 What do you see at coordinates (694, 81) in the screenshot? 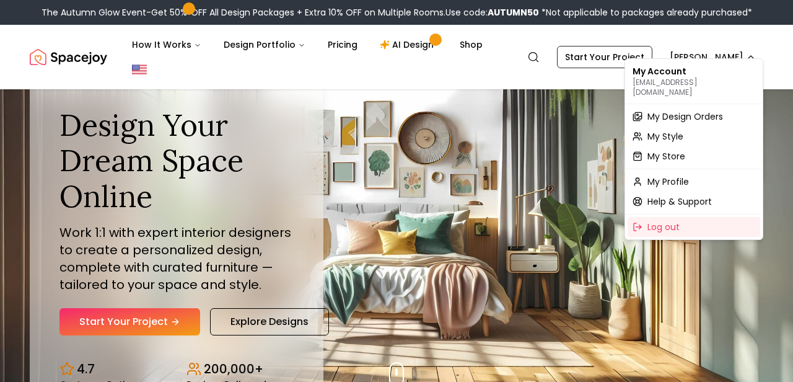
I see `div: My Account` at bounding box center [694, 81].